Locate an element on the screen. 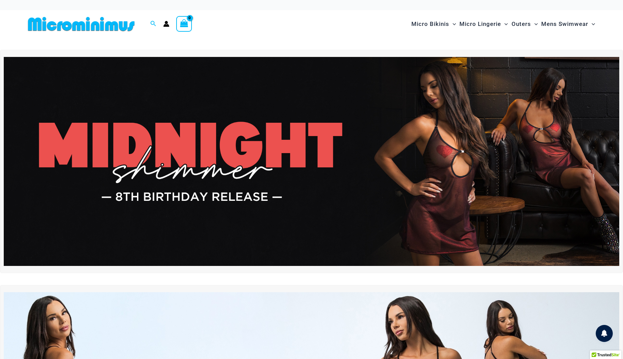 This screenshot has width=623, height=359. img: Midnight Shimmer Red Dress is located at coordinates (312, 162).